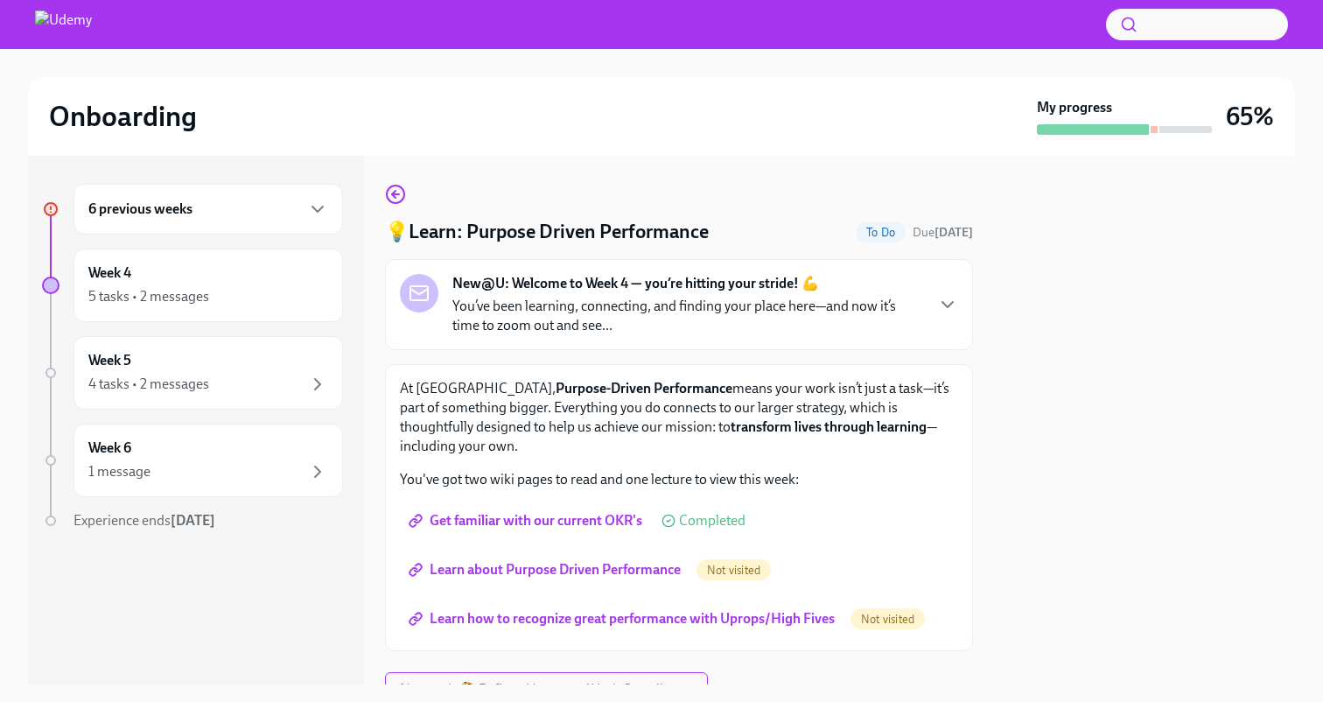 This screenshot has height=702, width=1323. I want to click on a: Week 54 tasks • 2 messages, so click(192, 373).